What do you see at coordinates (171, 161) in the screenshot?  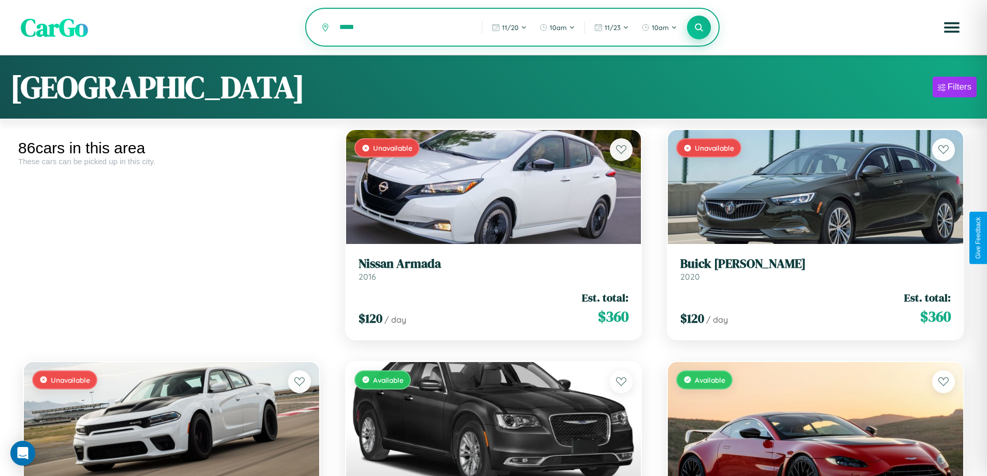 I see `div: These cars can be picked up in this city.` at bounding box center [171, 161].